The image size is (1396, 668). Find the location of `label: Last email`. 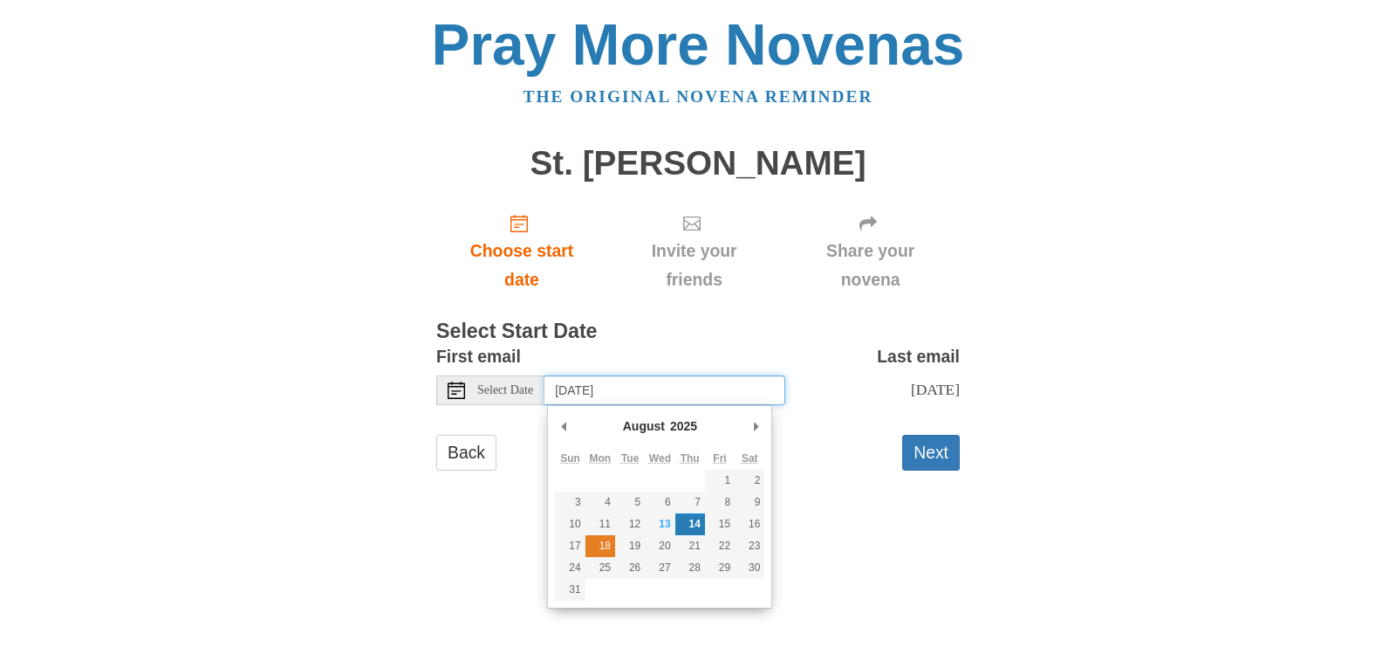

label: Last email is located at coordinates (918, 356).